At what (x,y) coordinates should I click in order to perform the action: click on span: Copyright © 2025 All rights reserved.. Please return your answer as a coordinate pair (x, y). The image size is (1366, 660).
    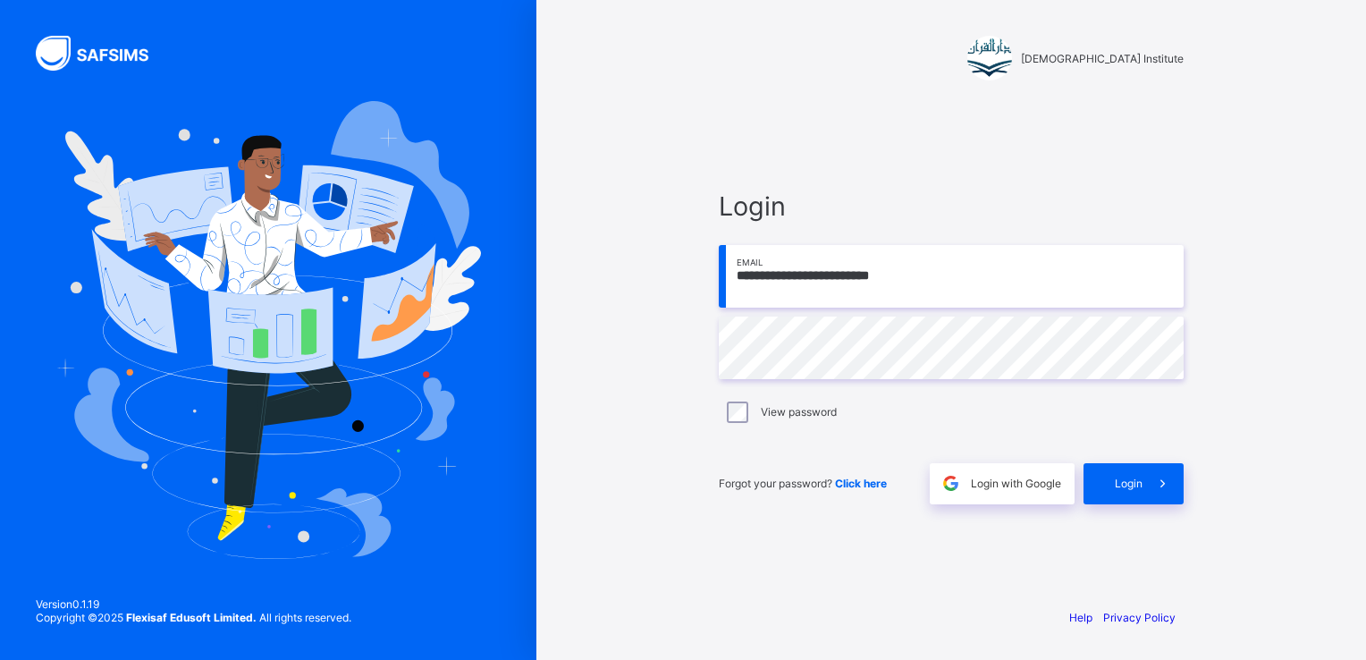
    Looking at the image, I should click on (193, 617).